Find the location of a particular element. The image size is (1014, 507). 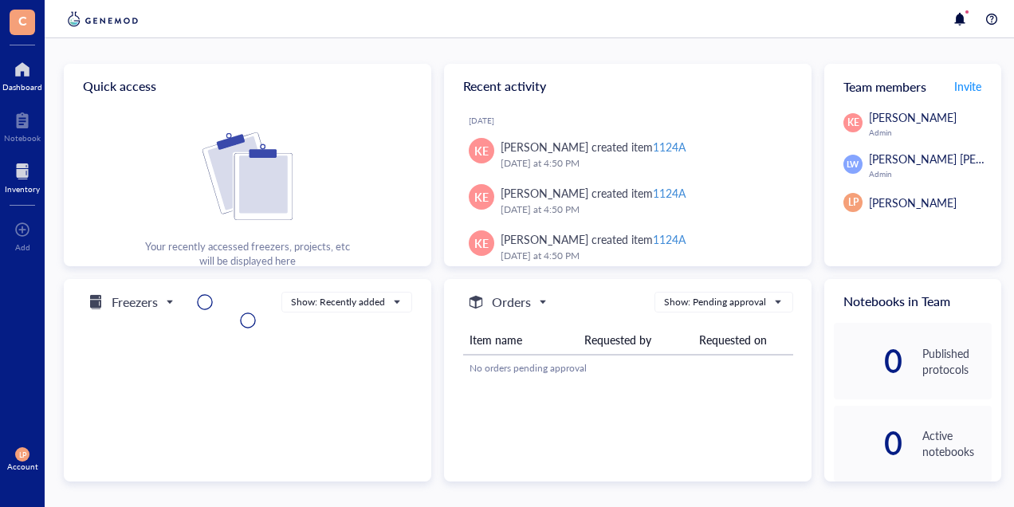

span: C is located at coordinates (22, 20).